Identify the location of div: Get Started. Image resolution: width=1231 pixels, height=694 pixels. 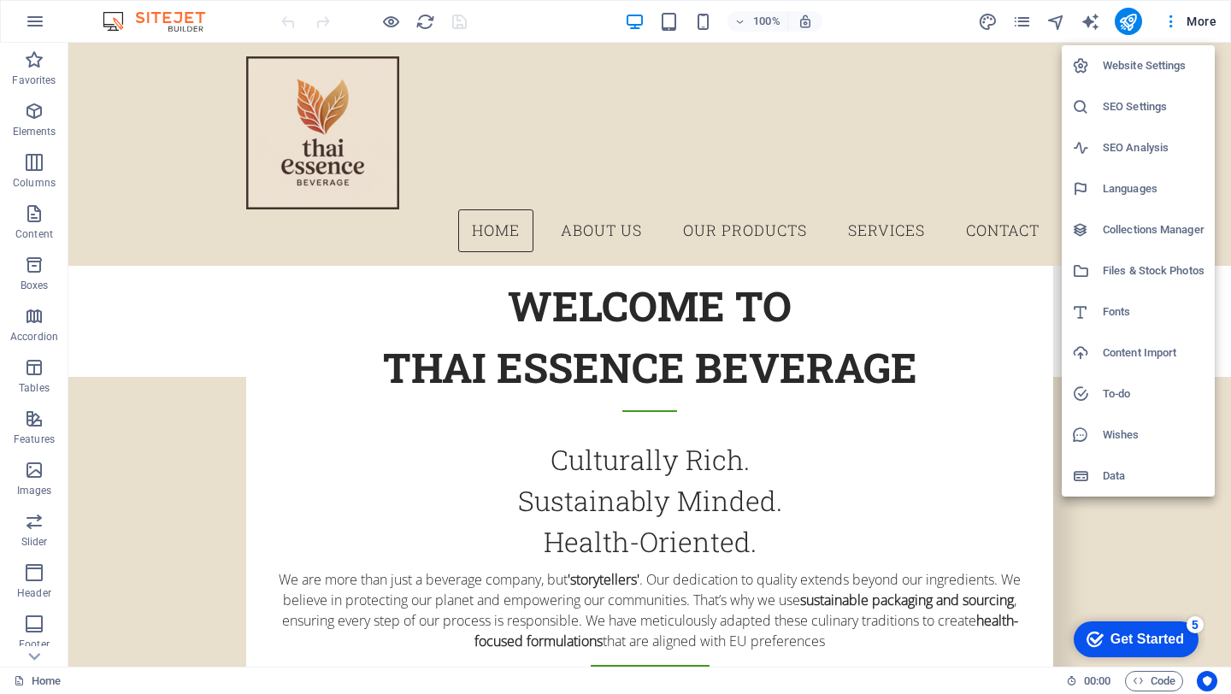
(87, 26).